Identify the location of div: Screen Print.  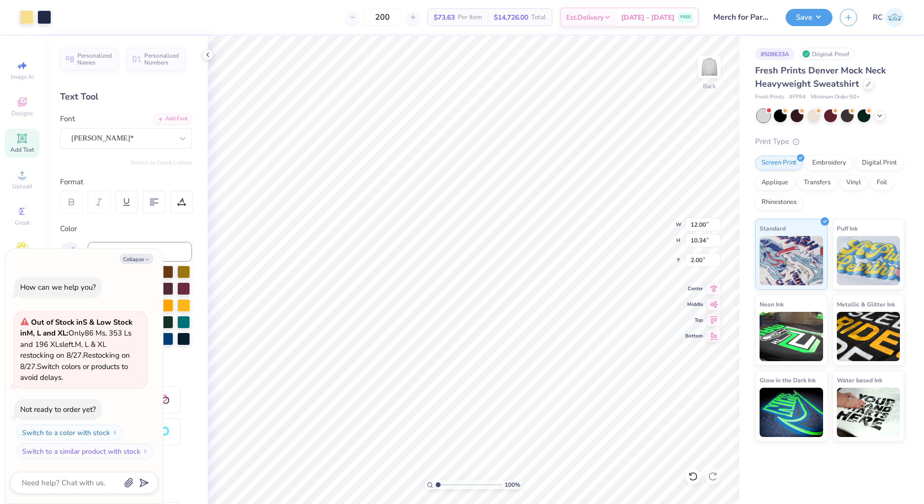
(779, 163).